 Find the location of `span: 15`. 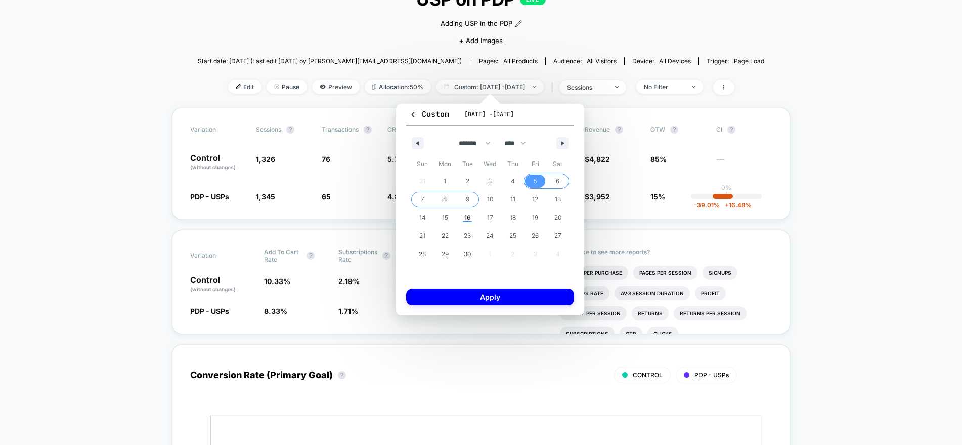

span: 15 is located at coordinates (445, 218).